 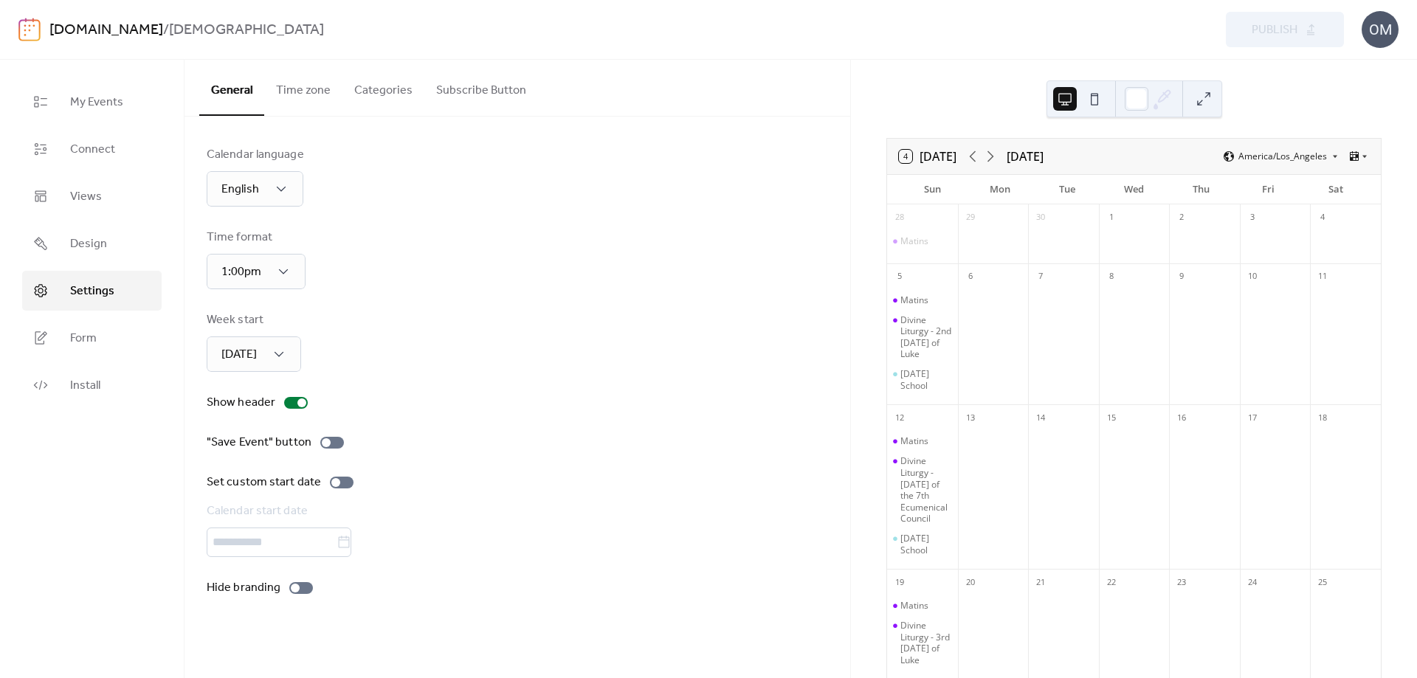 What do you see at coordinates (922, 643) in the screenshot?
I see `div: Divine Liturgy - 3rd Sunday of Luke` at bounding box center [922, 643].